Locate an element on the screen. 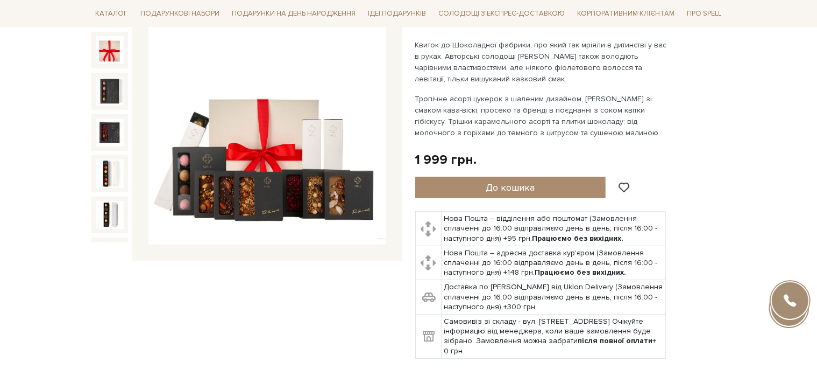  span: Про Spell is located at coordinates (704, 13).